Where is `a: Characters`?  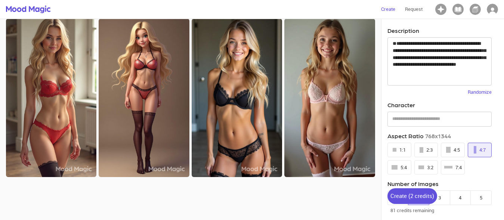 a: Characters is located at coordinates (458, 9).